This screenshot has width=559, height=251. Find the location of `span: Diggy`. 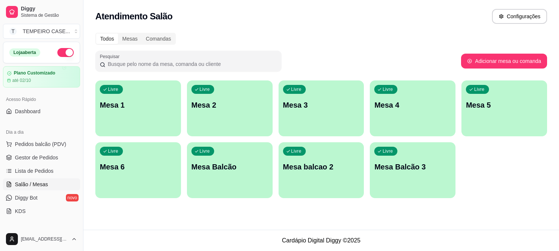

span: Diggy is located at coordinates (49, 9).